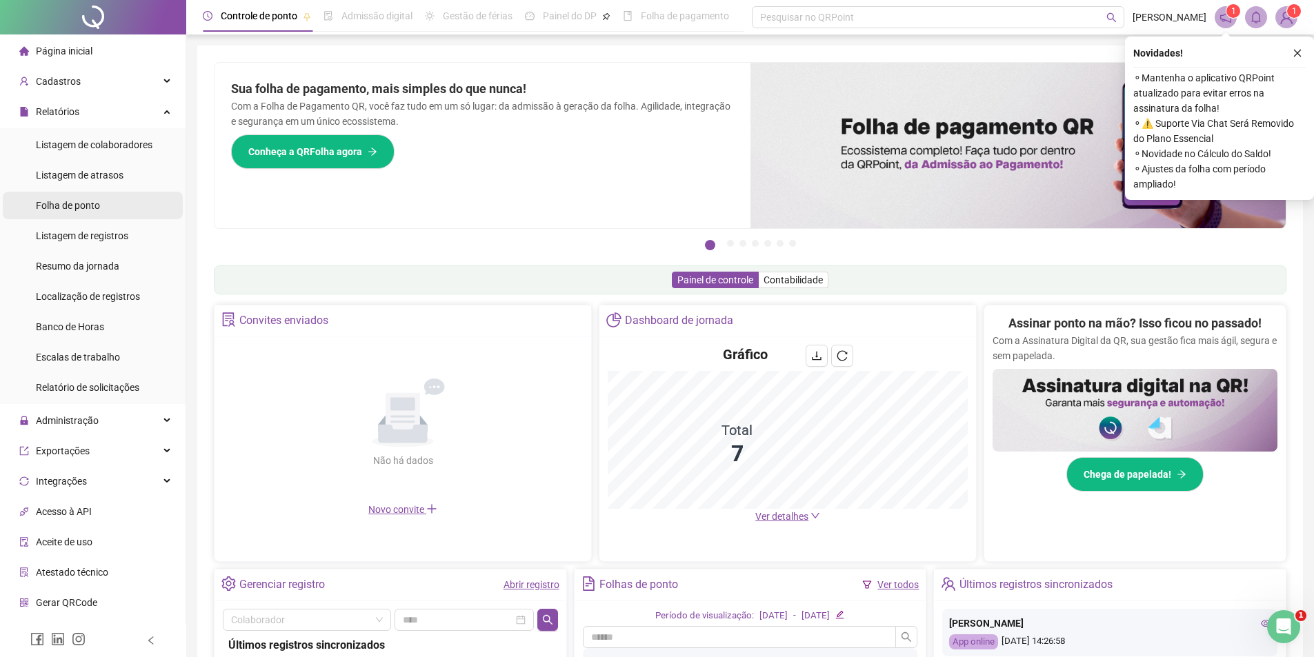 Image resolution: width=1314 pixels, height=657 pixels. I want to click on span: clock-circle, so click(208, 16).